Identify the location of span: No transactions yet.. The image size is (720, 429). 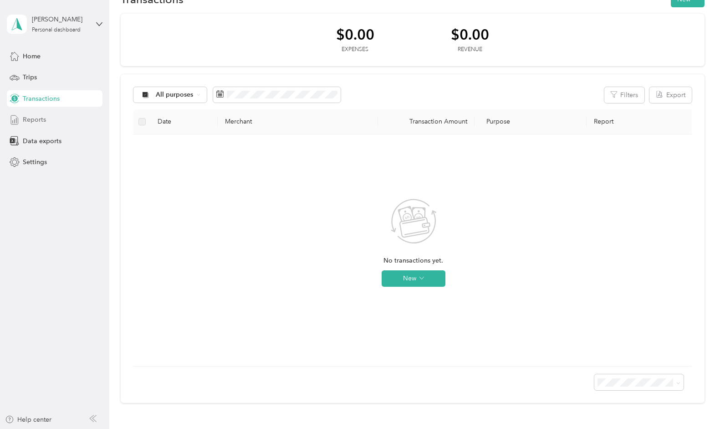
(413, 261).